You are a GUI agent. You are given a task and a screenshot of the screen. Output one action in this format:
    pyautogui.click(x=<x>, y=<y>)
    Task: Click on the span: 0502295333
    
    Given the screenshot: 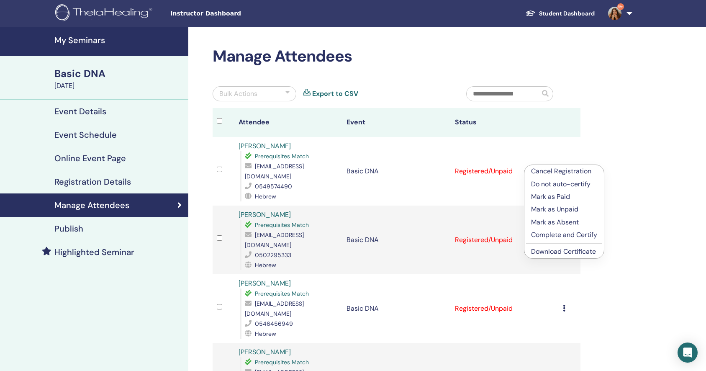 What is the action you would take?
    pyautogui.click(x=273, y=255)
    